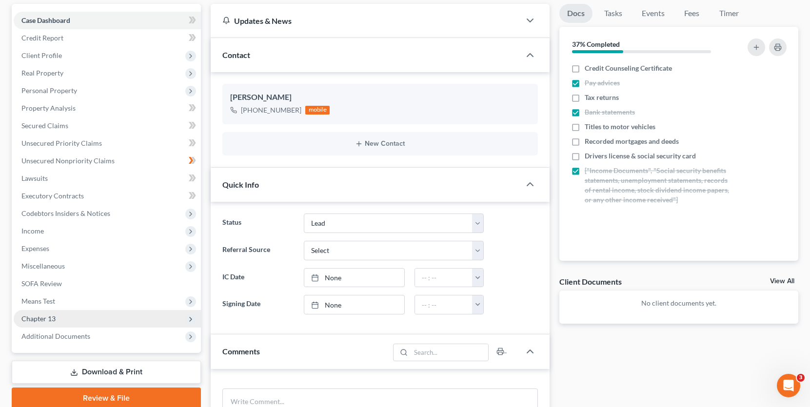  What do you see at coordinates (653, 13) in the screenshot?
I see `a: Events` at bounding box center [653, 13].